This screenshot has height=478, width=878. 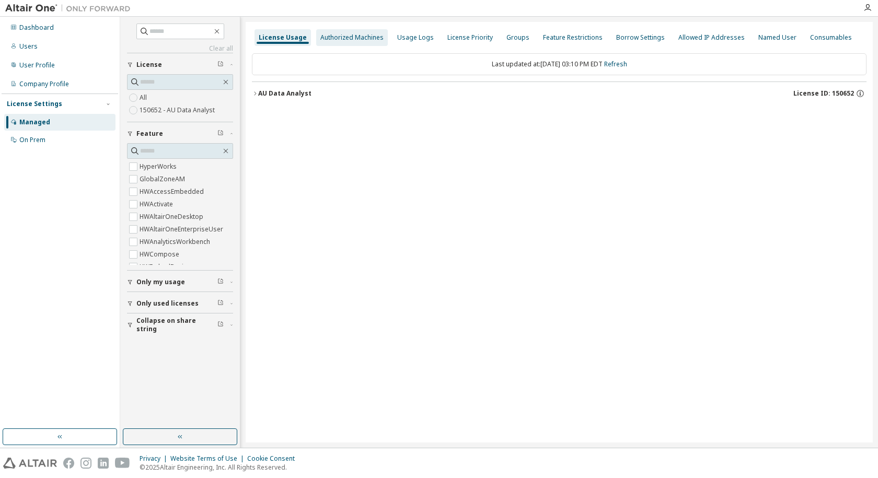 I want to click on span: Only used licenses, so click(x=167, y=304).